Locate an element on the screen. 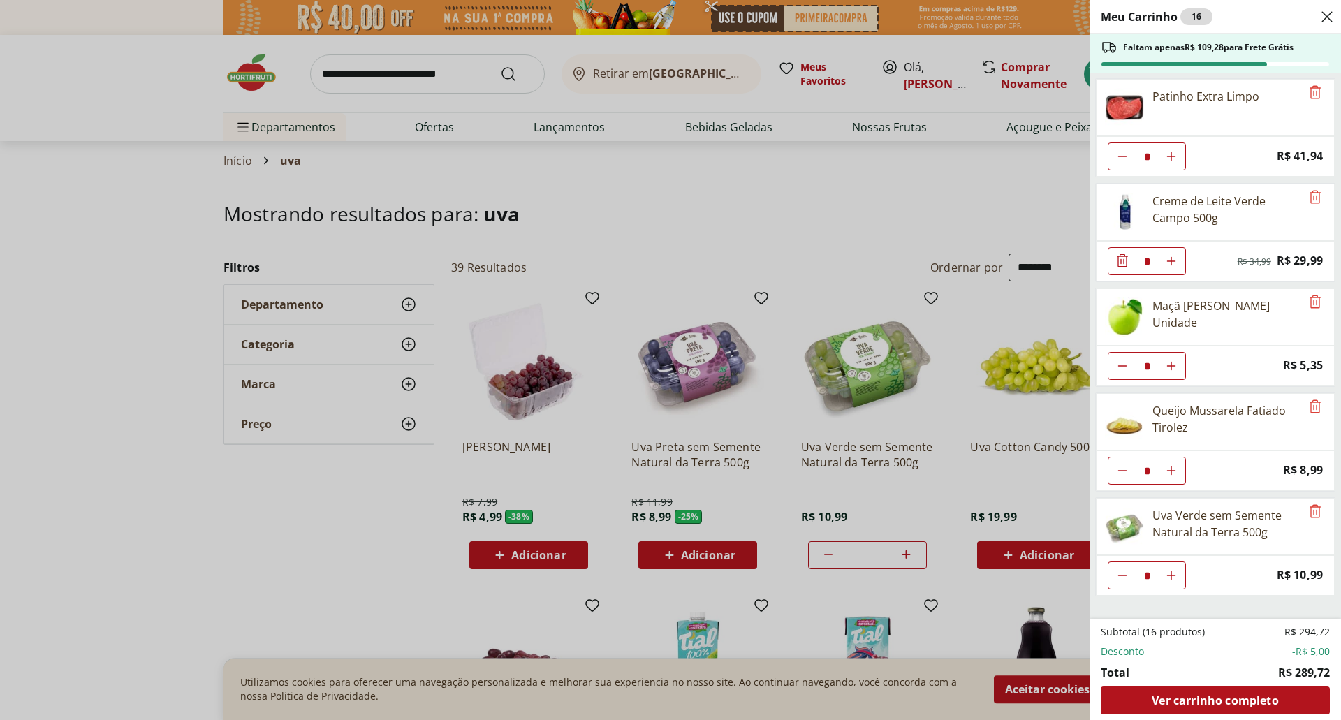 The width and height of the screenshot is (1341, 720). img: Uva verde sem semente Natural da Terra 500g is located at coordinates (1125, 527).